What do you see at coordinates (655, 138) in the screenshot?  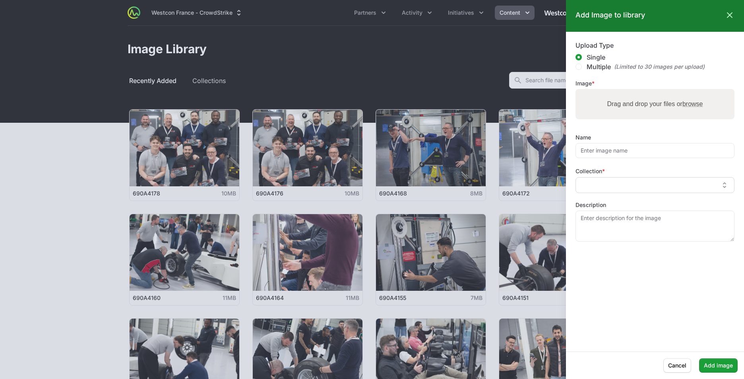 I see `label: Name` at bounding box center [655, 138].